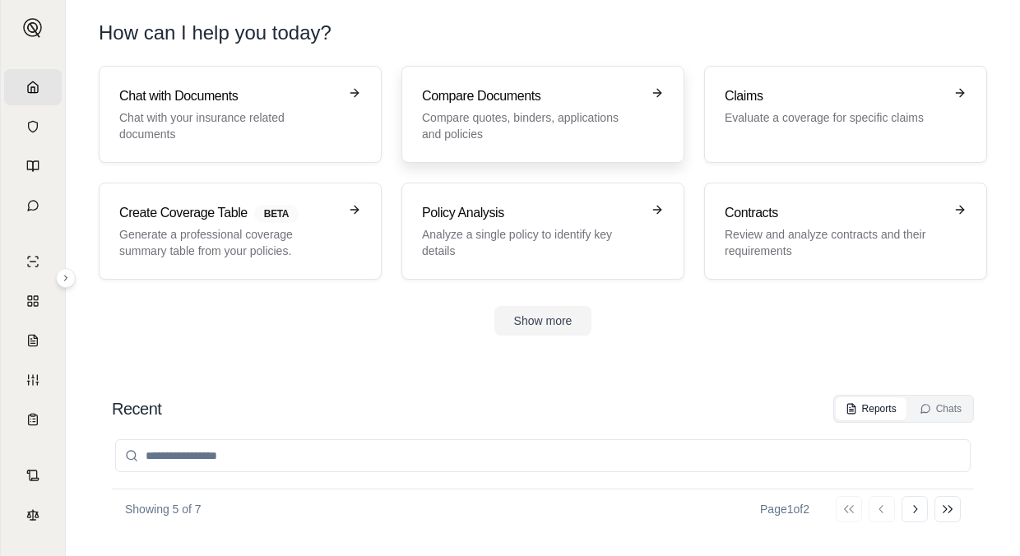 Image resolution: width=1020 pixels, height=556 pixels. Describe the element at coordinates (871, 409) in the screenshot. I see `button: Reports` at that location.